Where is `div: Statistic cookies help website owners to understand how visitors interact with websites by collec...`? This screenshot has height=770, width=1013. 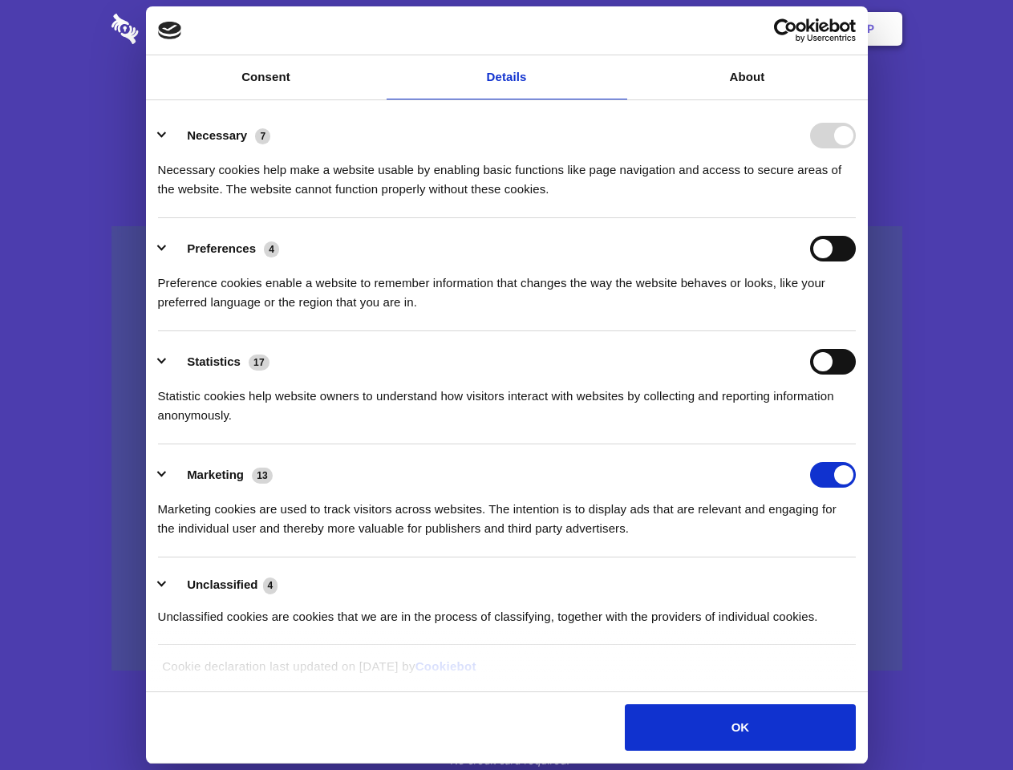 div: Statistic cookies help website owners to understand how visitors interact with websites by collec... is located at coordinates (507, 399).